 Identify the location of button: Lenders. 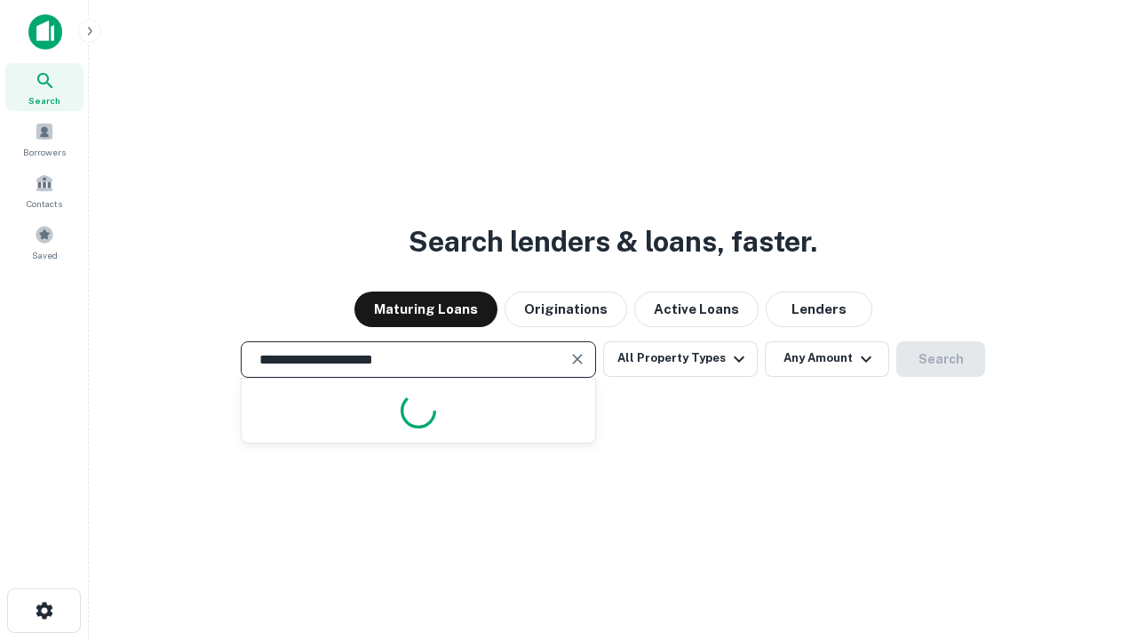
(819, 309).